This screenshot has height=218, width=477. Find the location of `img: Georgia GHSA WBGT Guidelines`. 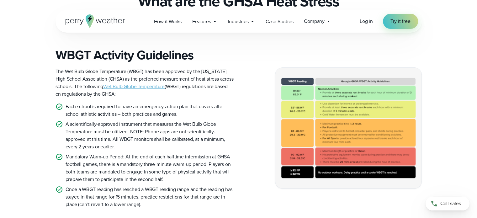

img: Georgia GHSA WBGT Guidelines is located at coordinates (348, 128).